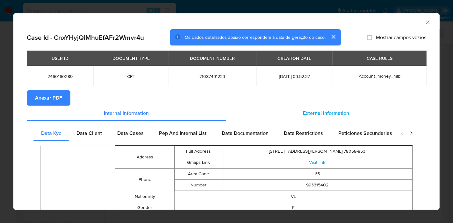 This screenshot has height=223, width=453. I want to click on td: 993315402, so click(317, 185).